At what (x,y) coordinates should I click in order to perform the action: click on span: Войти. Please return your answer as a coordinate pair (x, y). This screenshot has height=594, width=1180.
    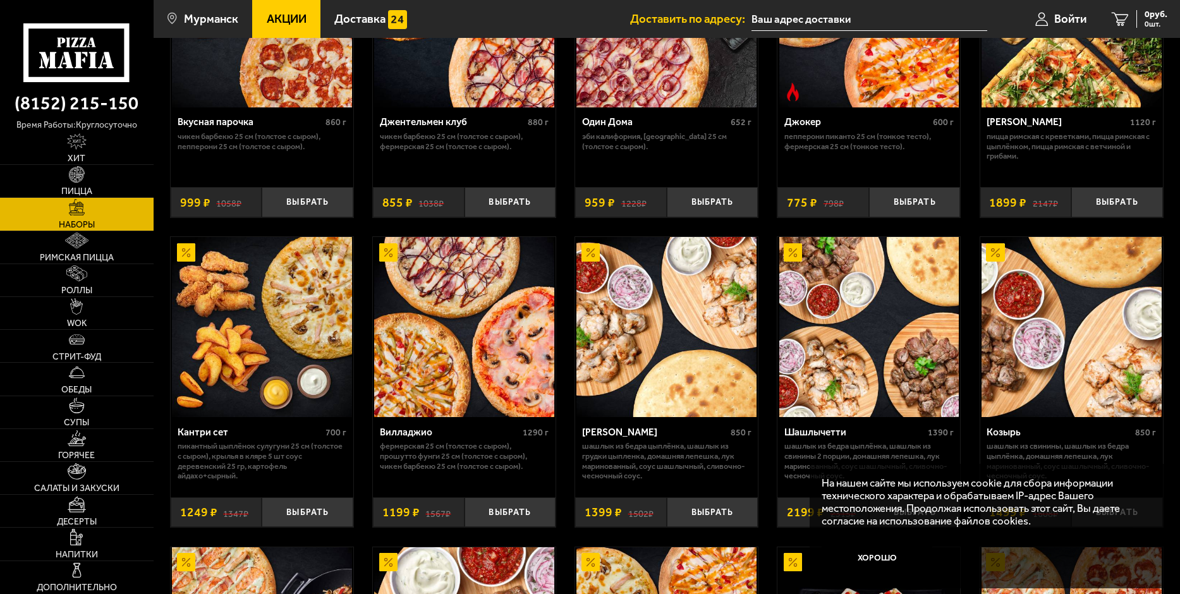
    Looking at the image, I should click on (1070, 19).